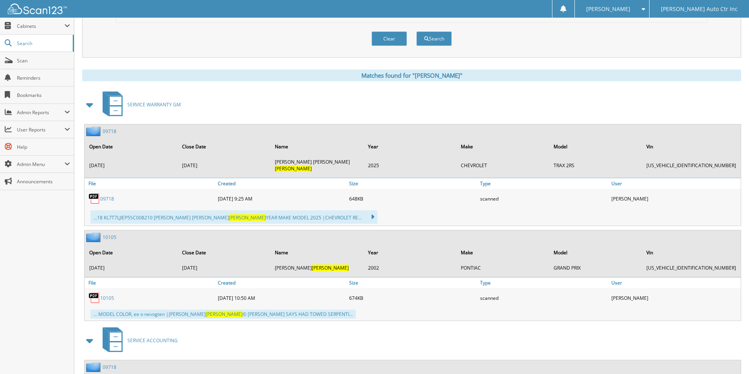 This screenshot has height=374, width=749. Describe the element at coordinates (389, 39) in the screenshot. I see `button: Clear` at that location.